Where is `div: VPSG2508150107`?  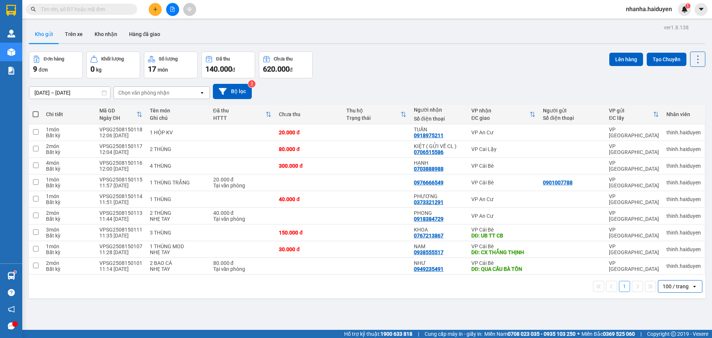
div: VPSG2508150107 is located at coordinates (121, 246).